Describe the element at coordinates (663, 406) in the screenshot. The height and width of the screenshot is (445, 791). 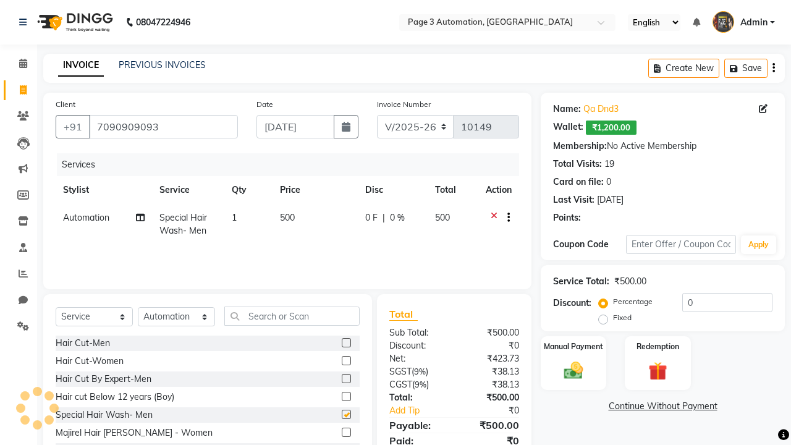
I see `a: Continue Without Payment` at that location.